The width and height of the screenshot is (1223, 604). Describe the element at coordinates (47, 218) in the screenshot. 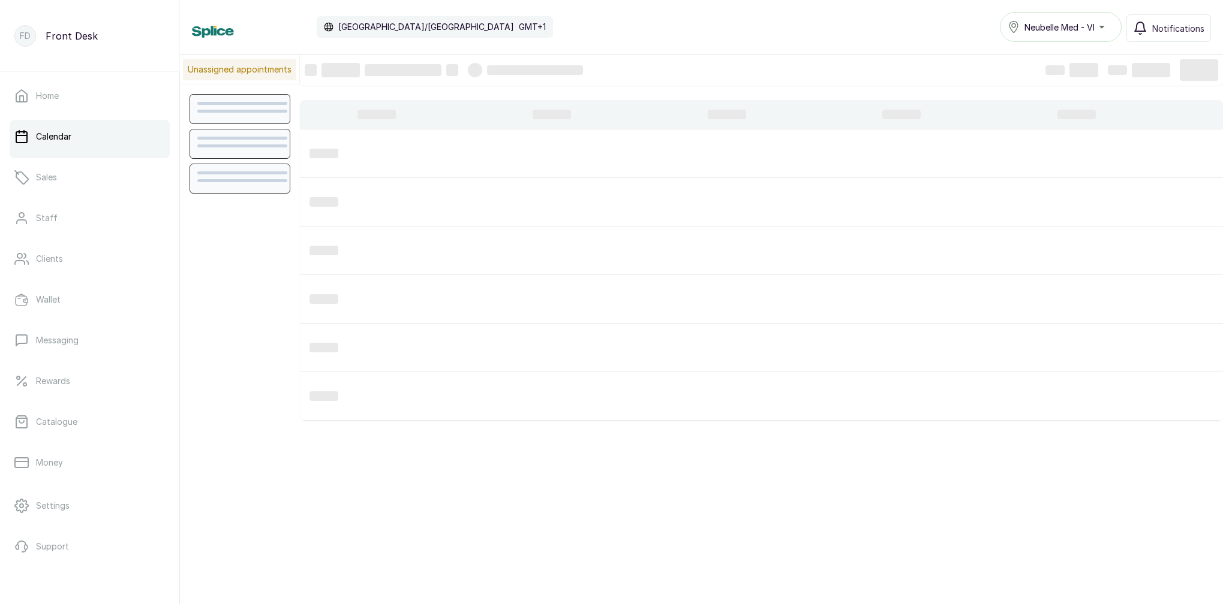

I see `p: Staff` at that location.